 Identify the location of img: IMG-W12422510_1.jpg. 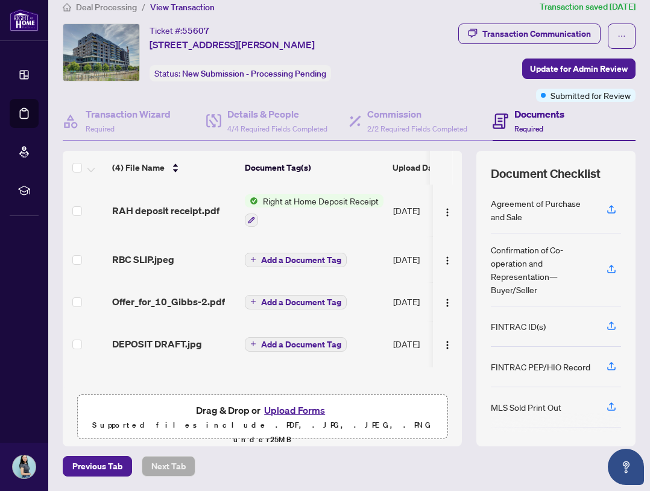
(101, 52).